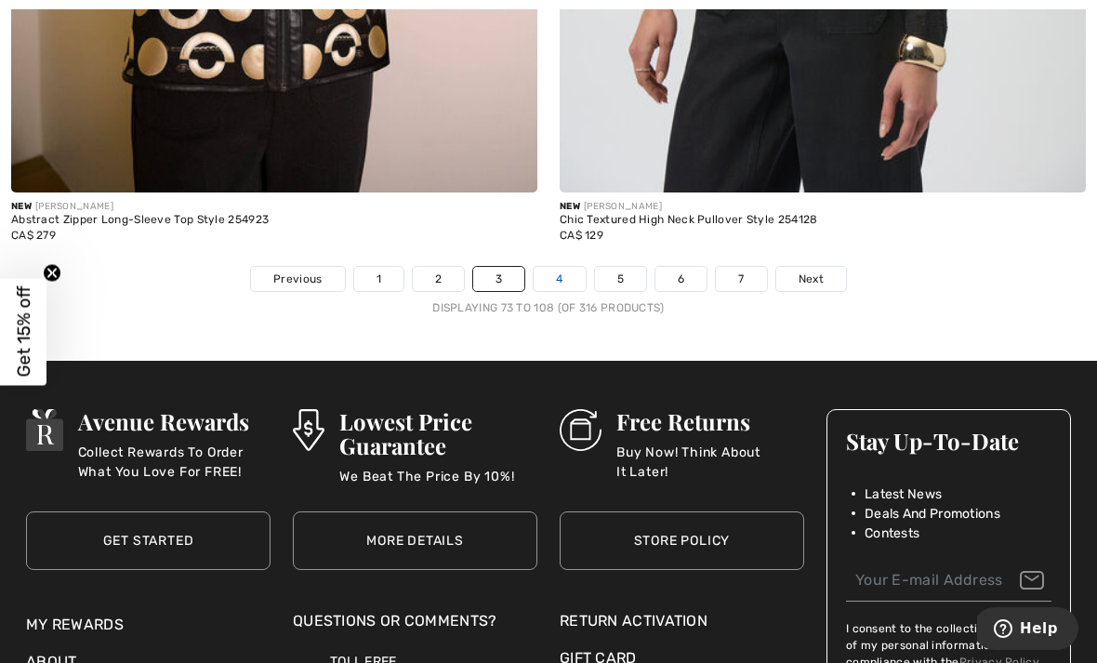  What do you see at coordinates (580, 430) in the screenshot?
I see `img: Free Returns` at bounding box center [580, 430].